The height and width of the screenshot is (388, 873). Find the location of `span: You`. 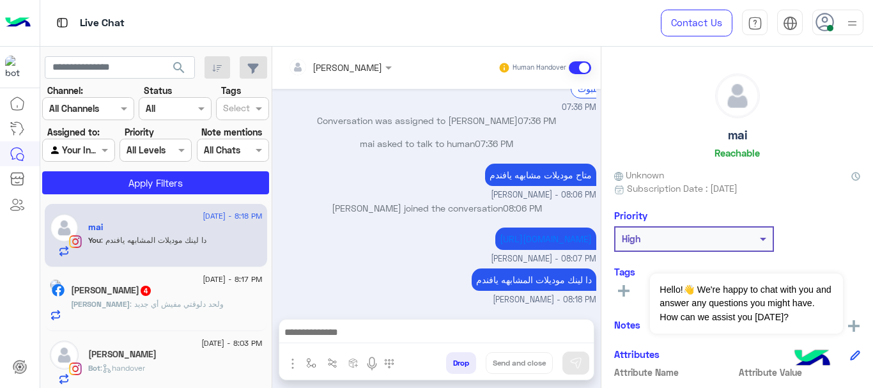

span: You is located at coordinates (95, 240).